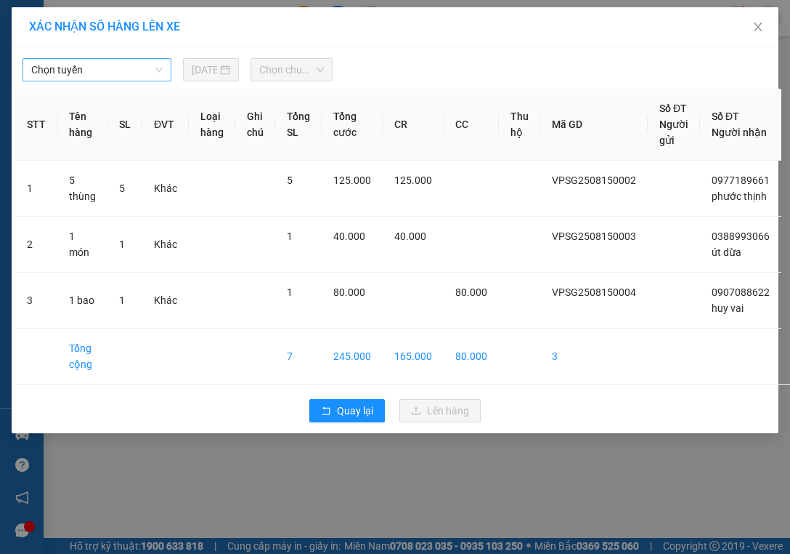  What do you see at coordinates (33, 100) in the screenshot?
I see `span: Đã thu :` at bounding box center [33, 100].